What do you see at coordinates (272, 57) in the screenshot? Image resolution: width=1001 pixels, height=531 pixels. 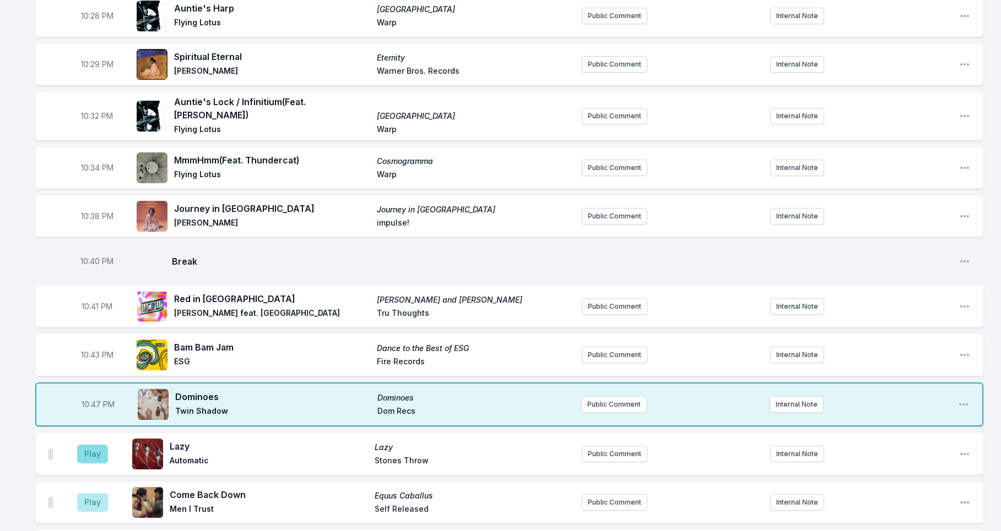 I see `span: Spiritual Eternal` at bounding box center [272, 57].